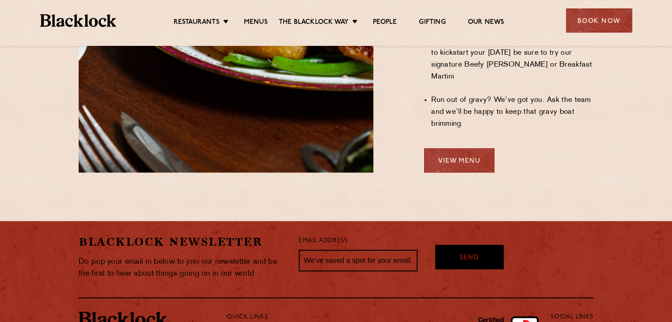  What do you see at coordinates (314, 23) in the screenshot?
I see `a: The Blacklock Way` at bounding box center [314, 23].